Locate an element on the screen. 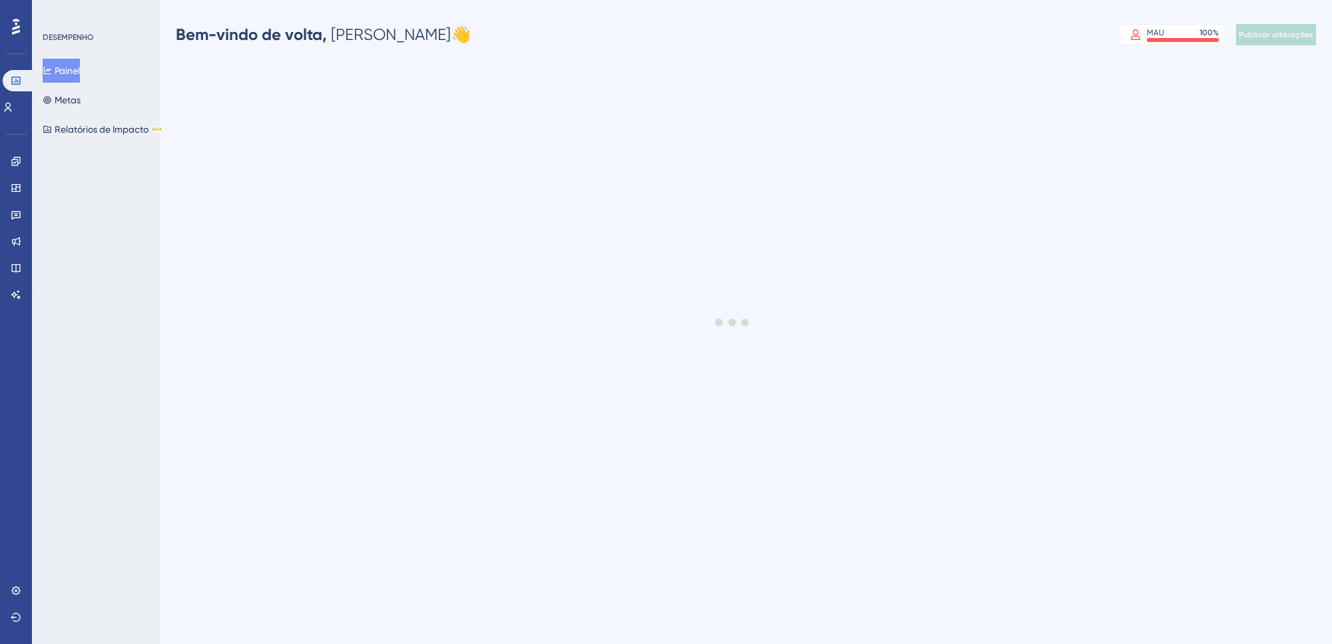  font: 100 is located at coordinates (1206, 33).